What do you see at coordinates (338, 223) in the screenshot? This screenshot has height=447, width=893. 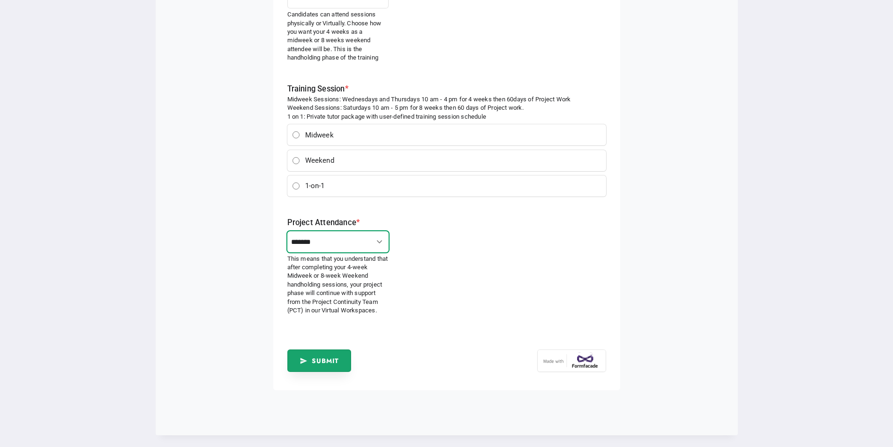 I see `label: Project Attendance` at bounding box center [338, 223].